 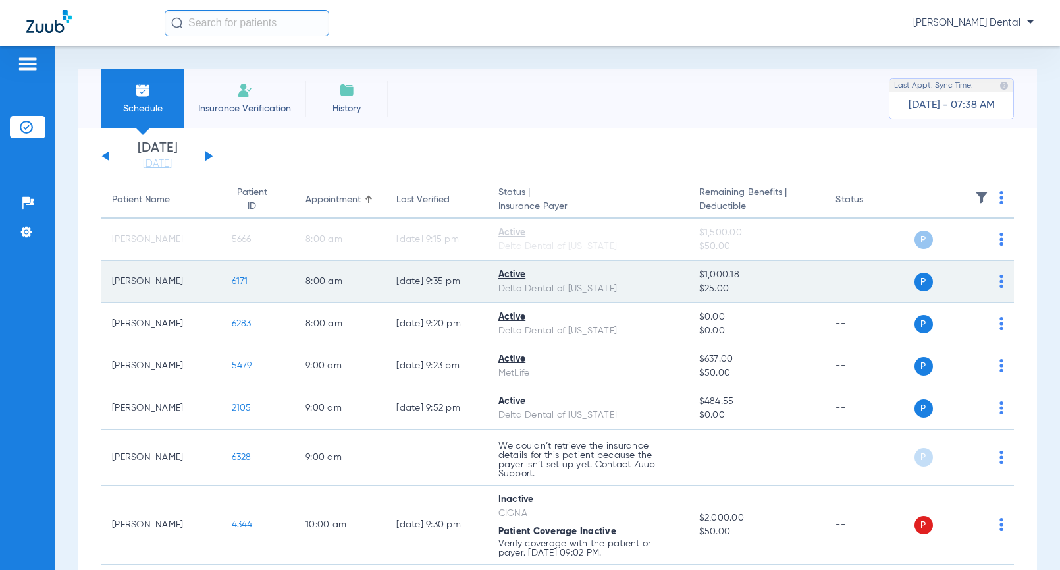 What do you see at coordinates (869, 200) in the screenshot?
I see `th: Status` at bounding box center [869, 200].